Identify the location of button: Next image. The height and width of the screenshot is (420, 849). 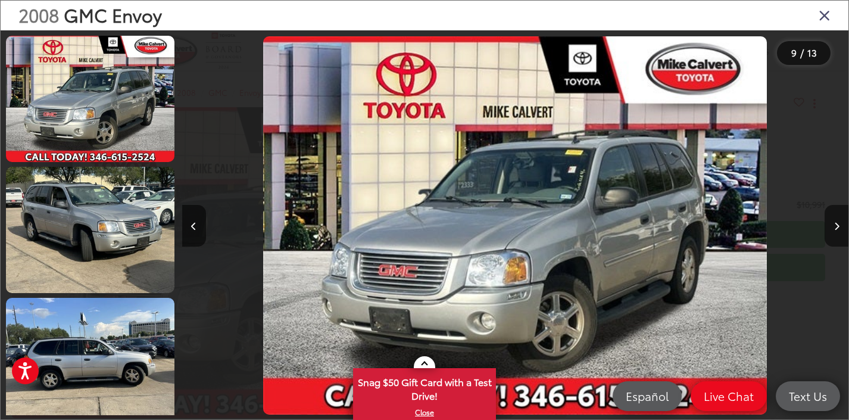
(837, 226).